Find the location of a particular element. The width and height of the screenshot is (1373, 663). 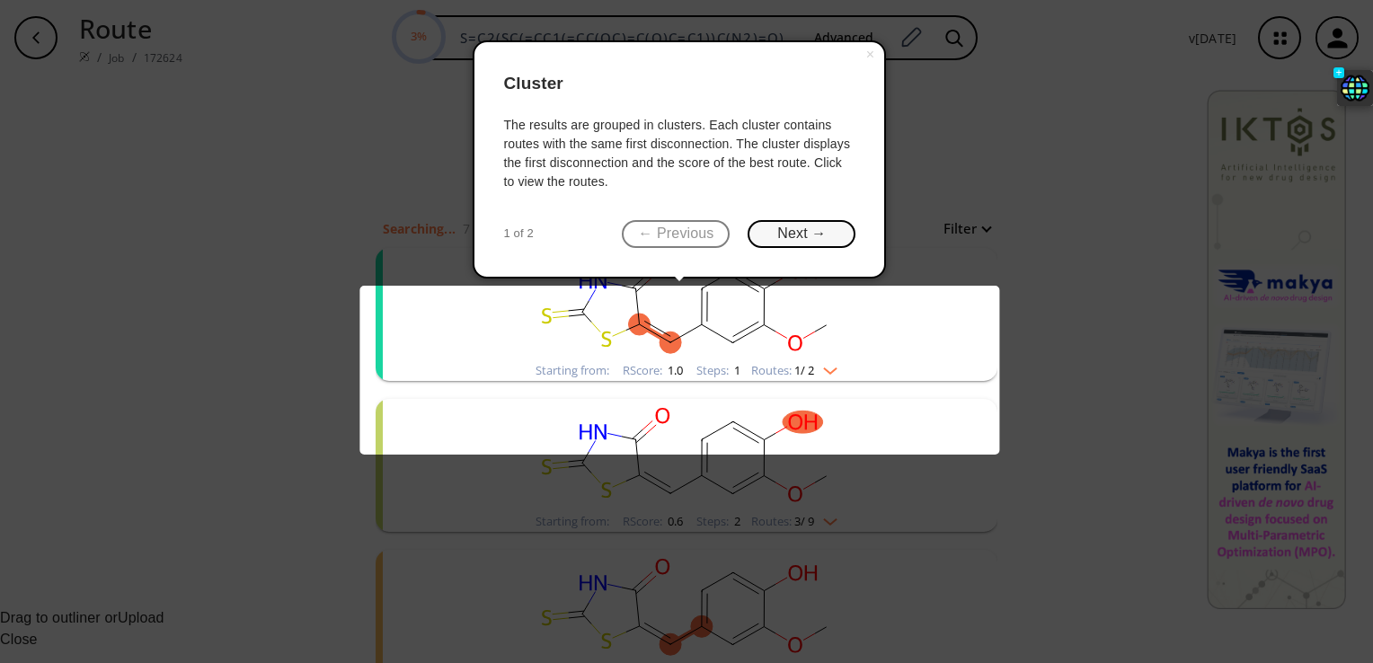

div: Starting from: is located at coordinates (572, 370).